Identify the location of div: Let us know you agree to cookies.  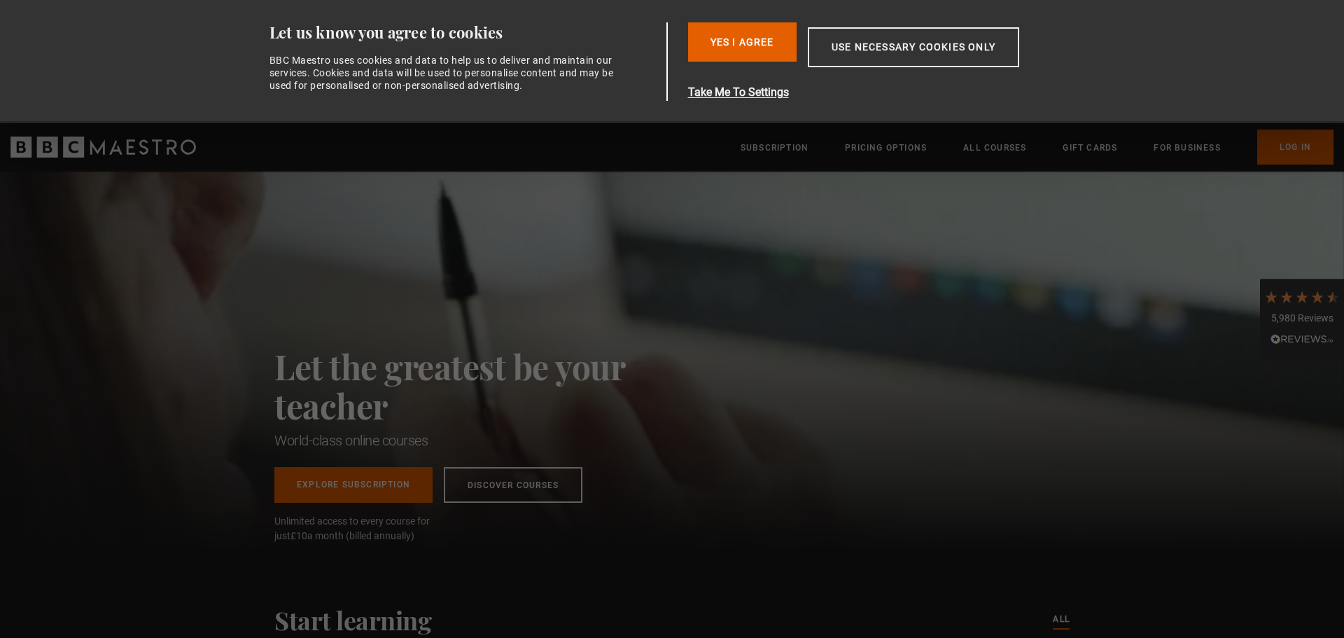
(465, 32).